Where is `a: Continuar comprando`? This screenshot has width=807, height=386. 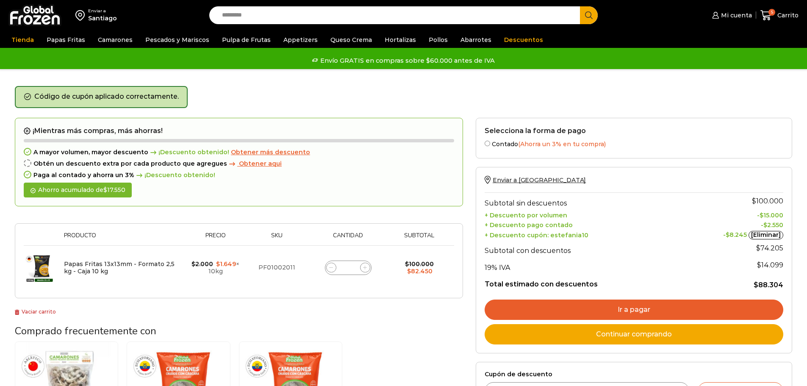 a: Continuar comprando is located at coordinates (634, 334).